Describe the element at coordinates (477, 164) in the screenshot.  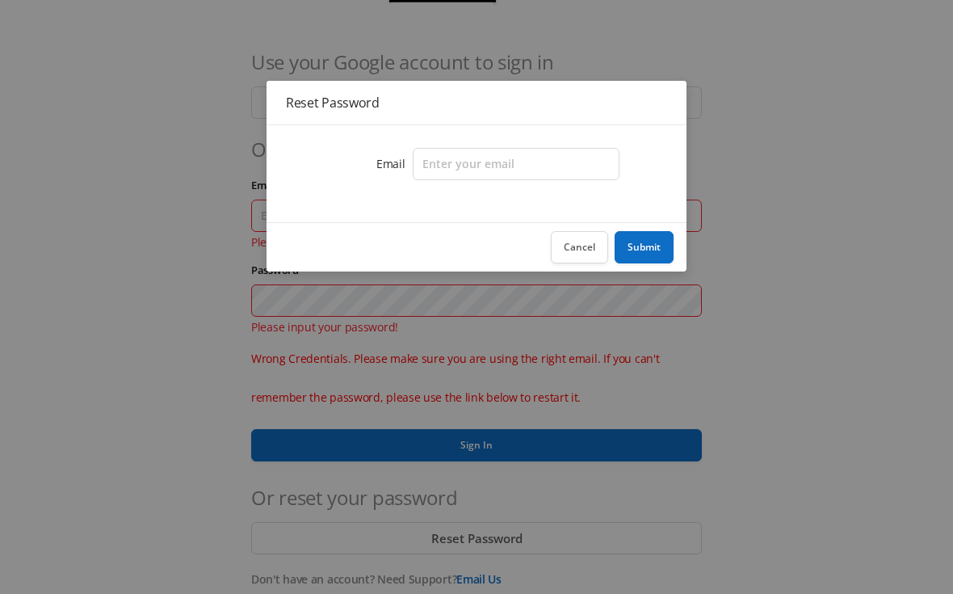
I see `form: Reset Password` at that location.